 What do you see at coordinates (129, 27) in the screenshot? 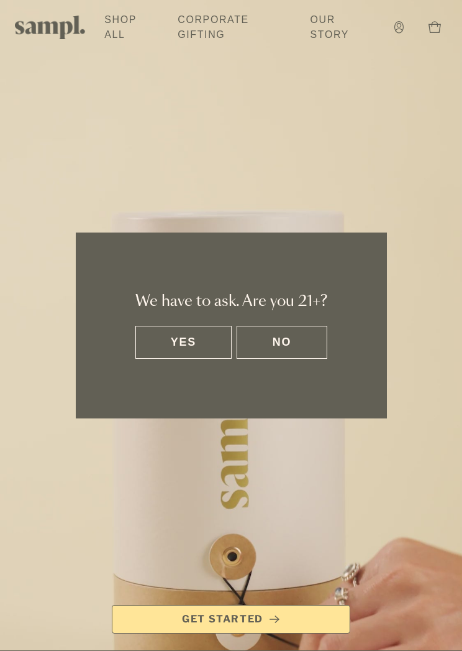
I see `a: Shop All` at bounding box center [129, 27].